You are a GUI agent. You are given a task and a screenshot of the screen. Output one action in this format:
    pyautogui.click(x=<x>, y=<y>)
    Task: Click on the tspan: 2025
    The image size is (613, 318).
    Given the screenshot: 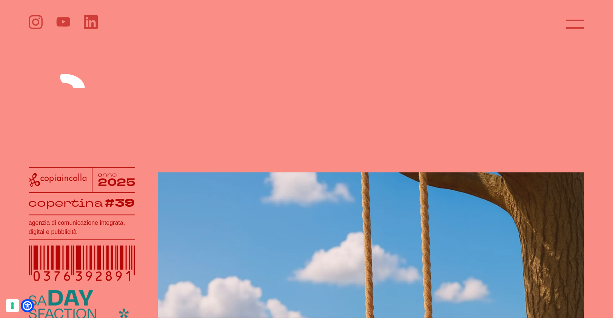 What is the action you would take?
    pyautogui.click(x=117, y=183)
    